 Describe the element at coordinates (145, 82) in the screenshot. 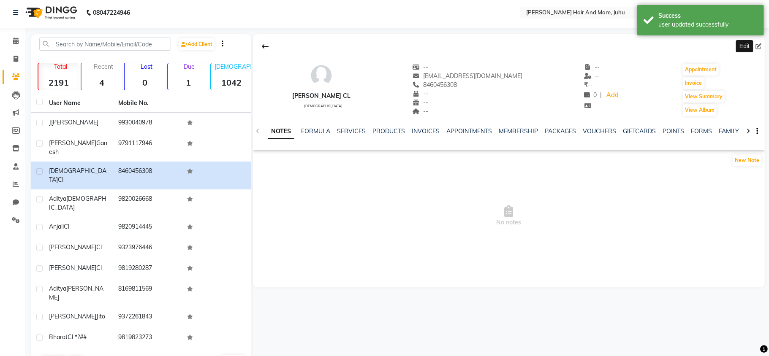

I see `strong: 0` at that location.